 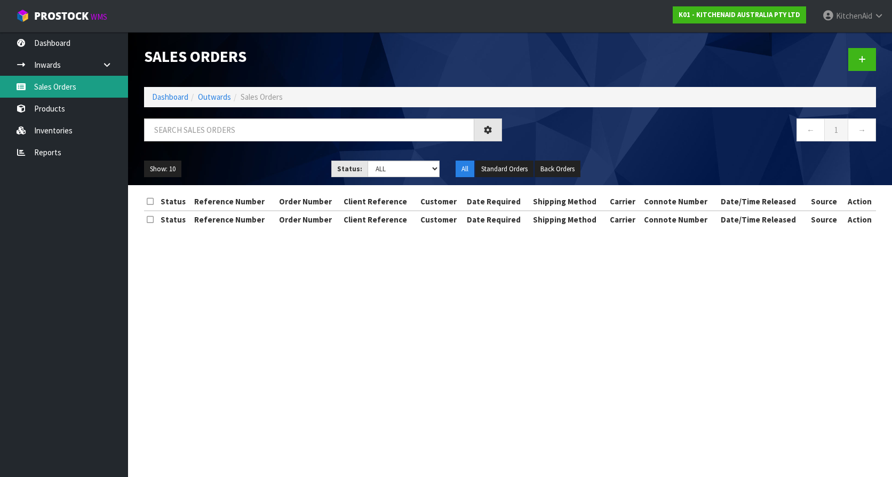 I want to click on nav: Page navigation, so click(x=696, y=131).